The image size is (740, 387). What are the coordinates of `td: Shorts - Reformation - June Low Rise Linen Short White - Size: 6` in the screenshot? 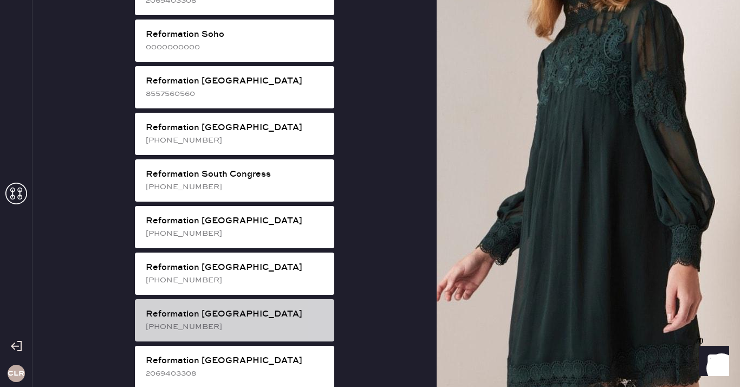 It's located at (381, 204).